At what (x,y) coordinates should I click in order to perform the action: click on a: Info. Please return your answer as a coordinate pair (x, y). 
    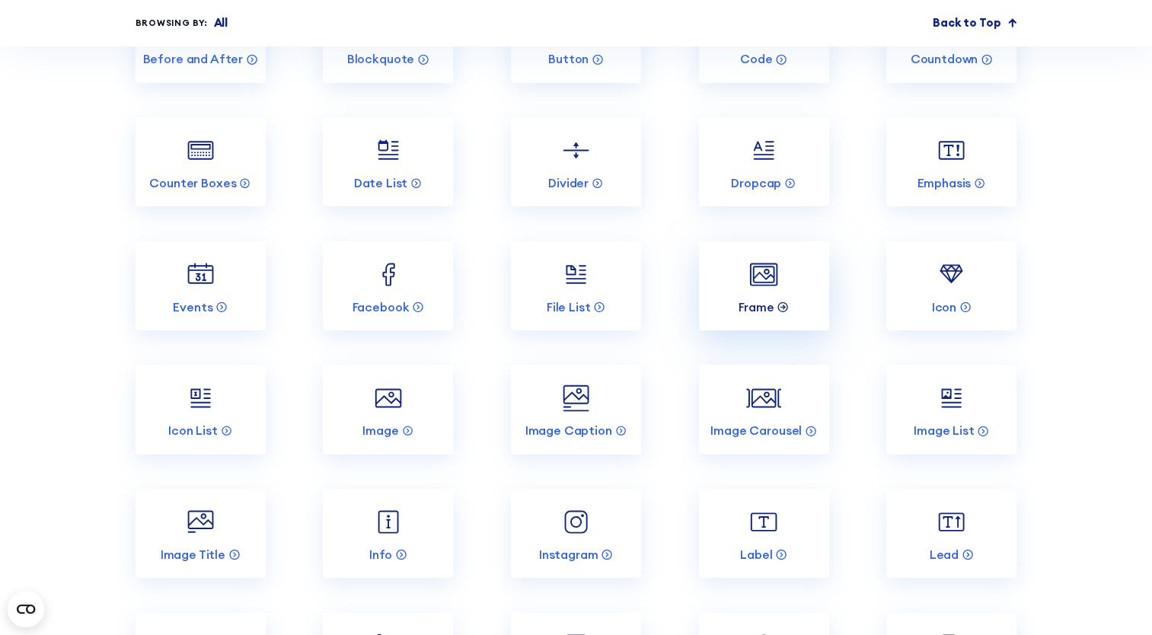
    Looking at the image, I should click on (388, 533).